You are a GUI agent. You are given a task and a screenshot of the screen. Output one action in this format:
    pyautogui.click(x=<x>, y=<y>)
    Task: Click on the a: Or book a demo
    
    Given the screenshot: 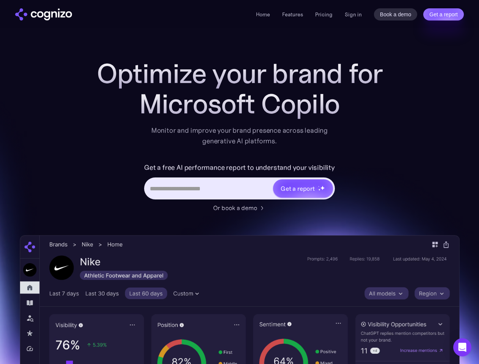 What is the action you would take?
    pyautogui.click(x=240, y=208)
    